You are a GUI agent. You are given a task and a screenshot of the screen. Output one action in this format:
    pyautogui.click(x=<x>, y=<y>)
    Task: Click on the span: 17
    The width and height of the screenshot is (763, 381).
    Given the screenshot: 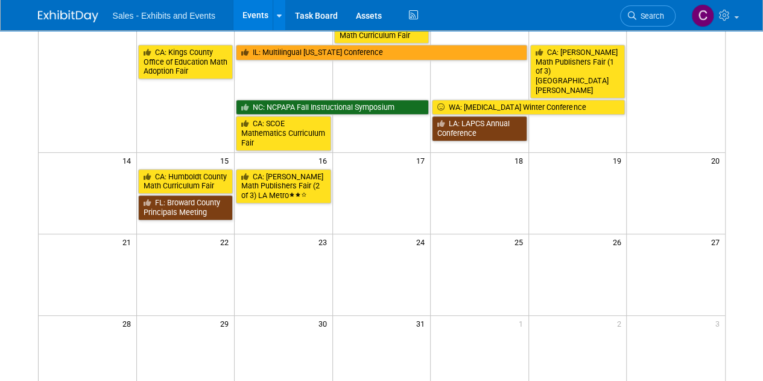 What is the action you would take?
    pyautogui.click(x=422, y=160)
    